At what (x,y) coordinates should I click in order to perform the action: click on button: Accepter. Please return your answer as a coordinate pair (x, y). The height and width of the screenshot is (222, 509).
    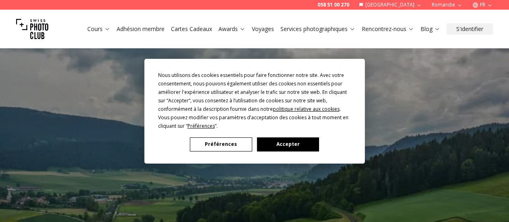
    Looking at the image, I should click on (287, 144).